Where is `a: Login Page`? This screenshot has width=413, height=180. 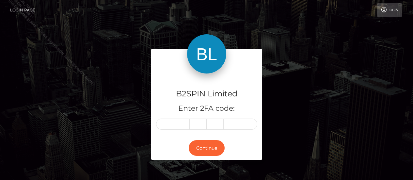
a: Login Page is located at coordinates (23, 10).